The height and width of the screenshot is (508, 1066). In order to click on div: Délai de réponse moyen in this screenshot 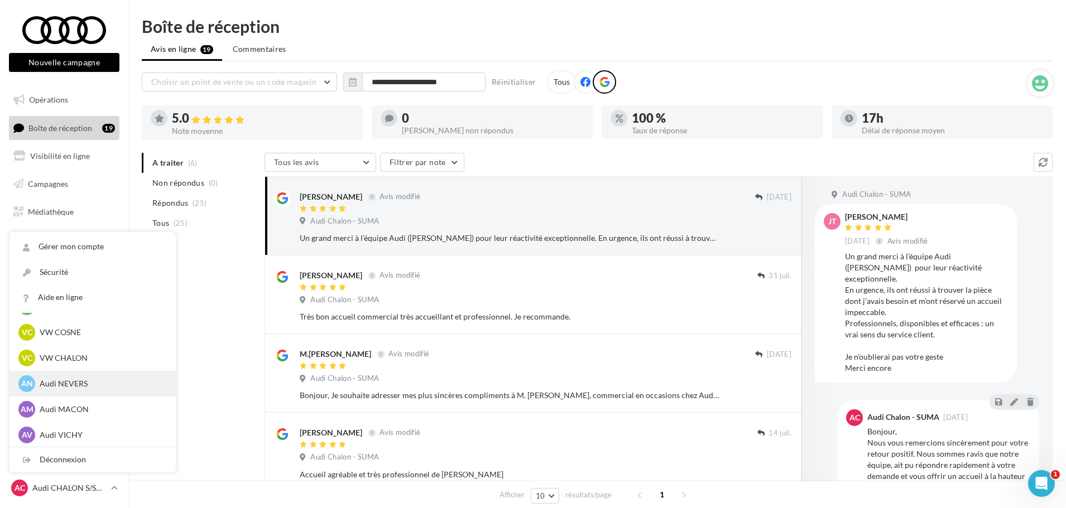, I will do `click(953, 131)`.